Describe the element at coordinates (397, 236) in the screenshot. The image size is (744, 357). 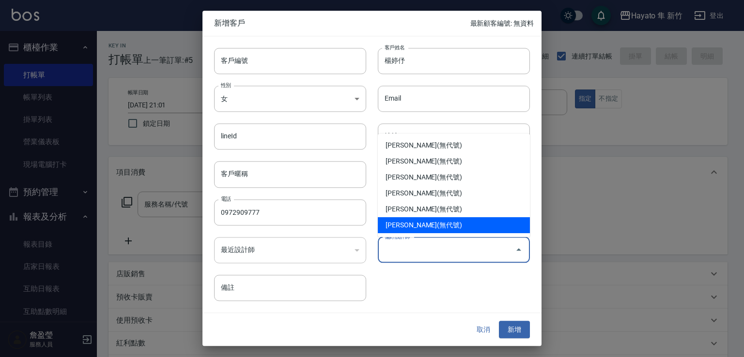
I see `label: 偏好設計師` at that location.